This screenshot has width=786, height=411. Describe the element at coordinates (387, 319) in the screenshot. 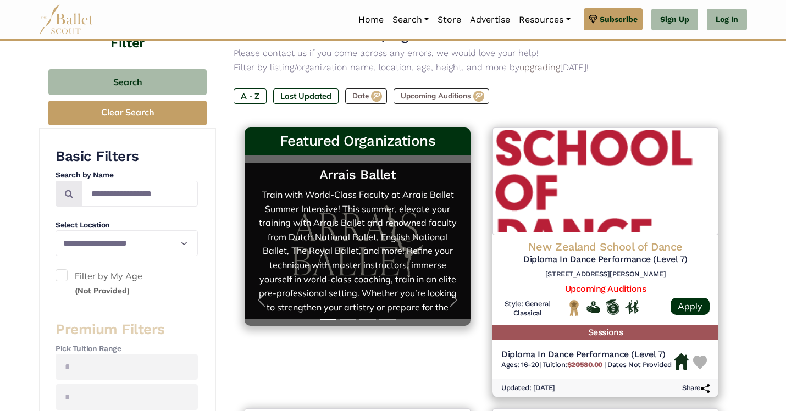

I see `button: Slide 4` at that location.